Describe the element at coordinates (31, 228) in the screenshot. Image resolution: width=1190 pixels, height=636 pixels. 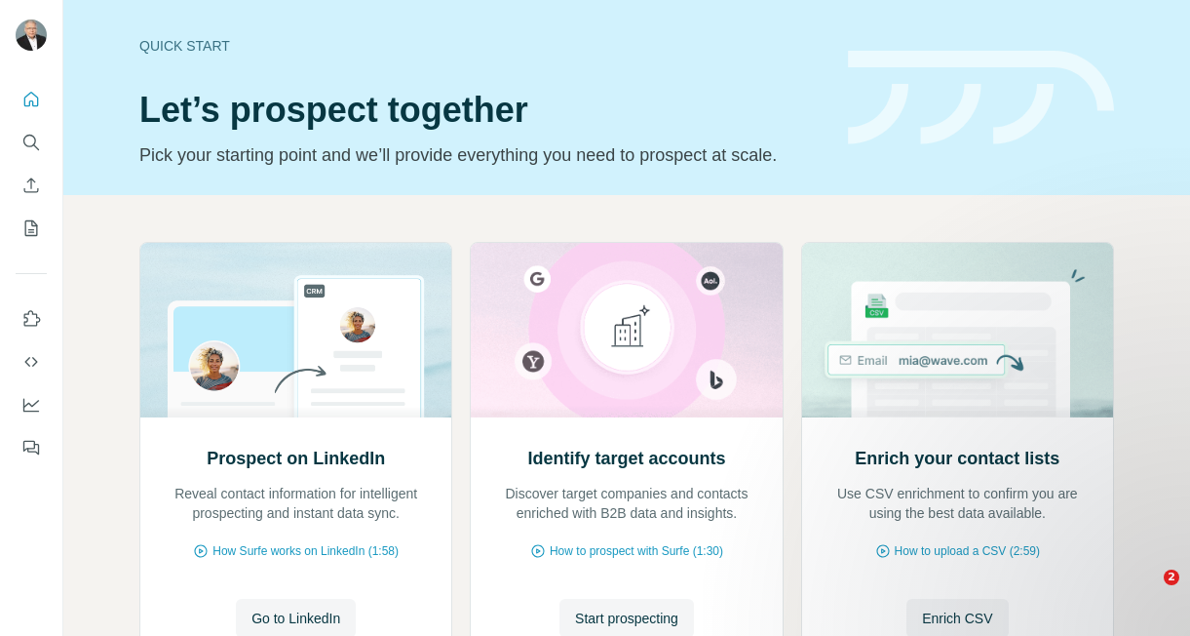
I see `button: My lists` at that location.